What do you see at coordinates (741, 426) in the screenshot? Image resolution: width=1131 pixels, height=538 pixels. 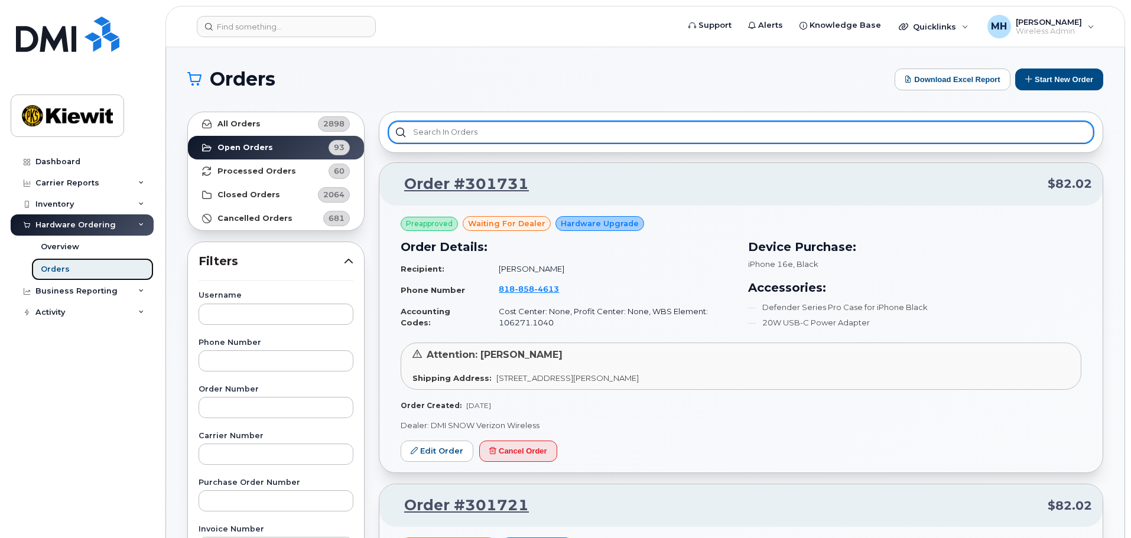 I see `p: Dealer: DMI SNOW Verizon Wireless` at bounding box center [741, 426].